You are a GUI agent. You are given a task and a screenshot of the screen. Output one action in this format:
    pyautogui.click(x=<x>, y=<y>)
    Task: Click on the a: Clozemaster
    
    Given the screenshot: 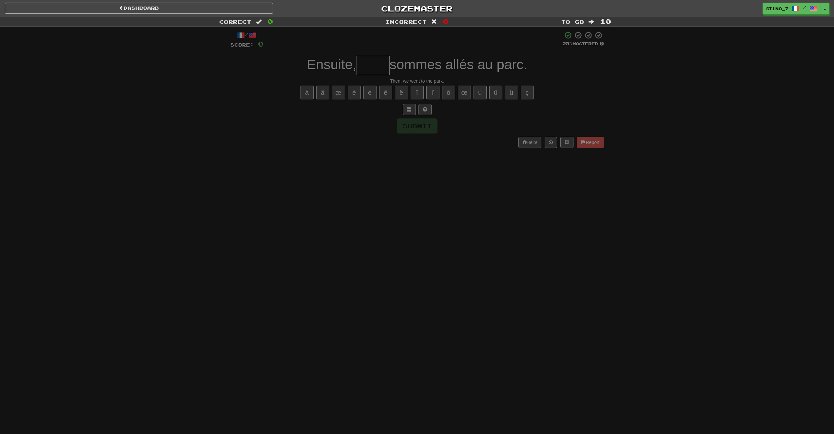 What is the action you would take?
    pyautogui.click(x=417, y=8)
    